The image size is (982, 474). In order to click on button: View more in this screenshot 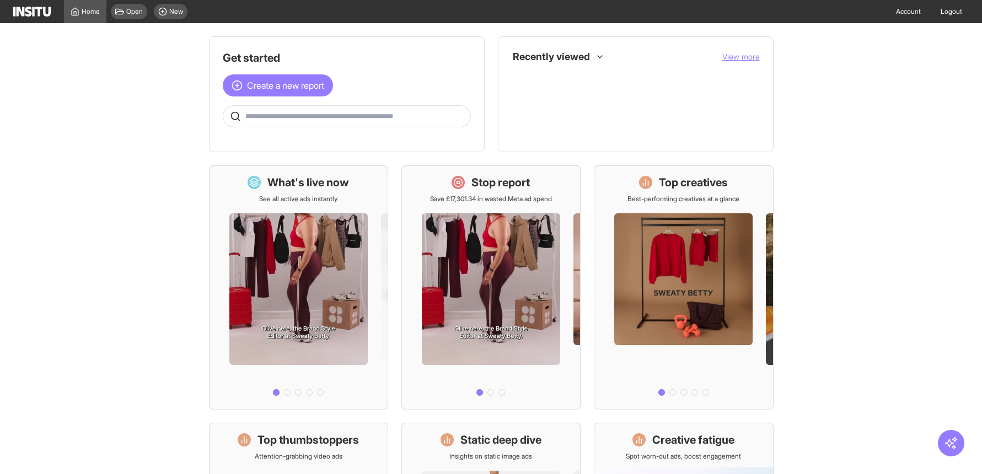, I will do `click(741, 57)`.